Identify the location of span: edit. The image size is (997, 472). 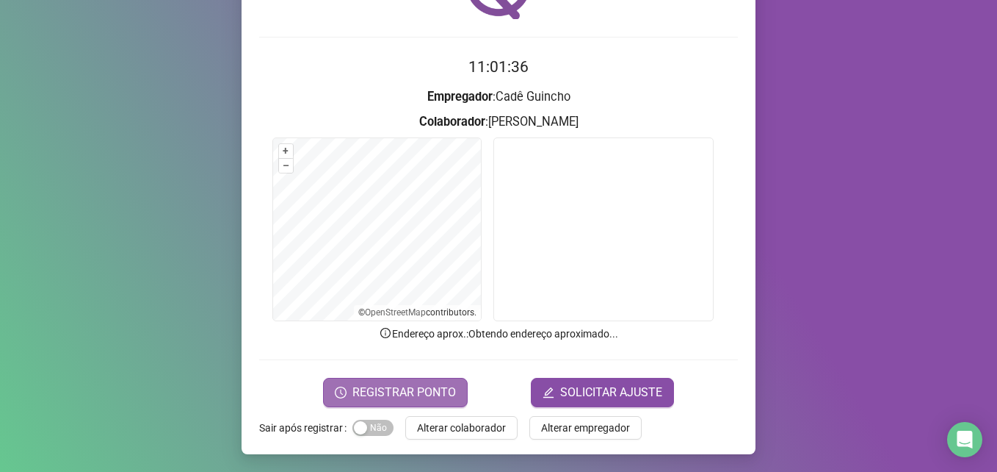
(549, 392).